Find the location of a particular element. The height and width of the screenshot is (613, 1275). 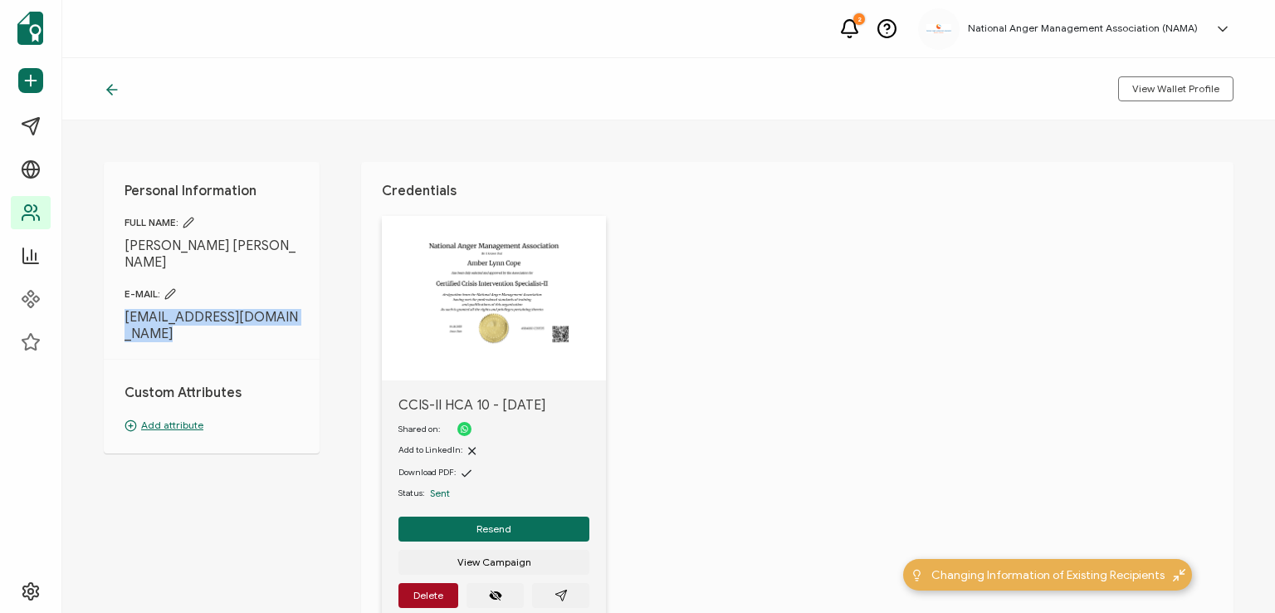

h5: National Anger Management Association (NAMA) is located at coordinates (1083, 28).